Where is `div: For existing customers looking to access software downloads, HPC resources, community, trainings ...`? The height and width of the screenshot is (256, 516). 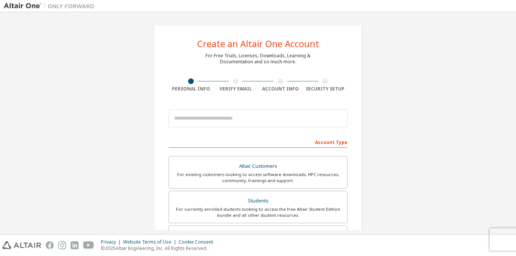
div: For existing customers looking to access software downloads, HPC resources, community, trainings ... is located at coordinates (258, 178).